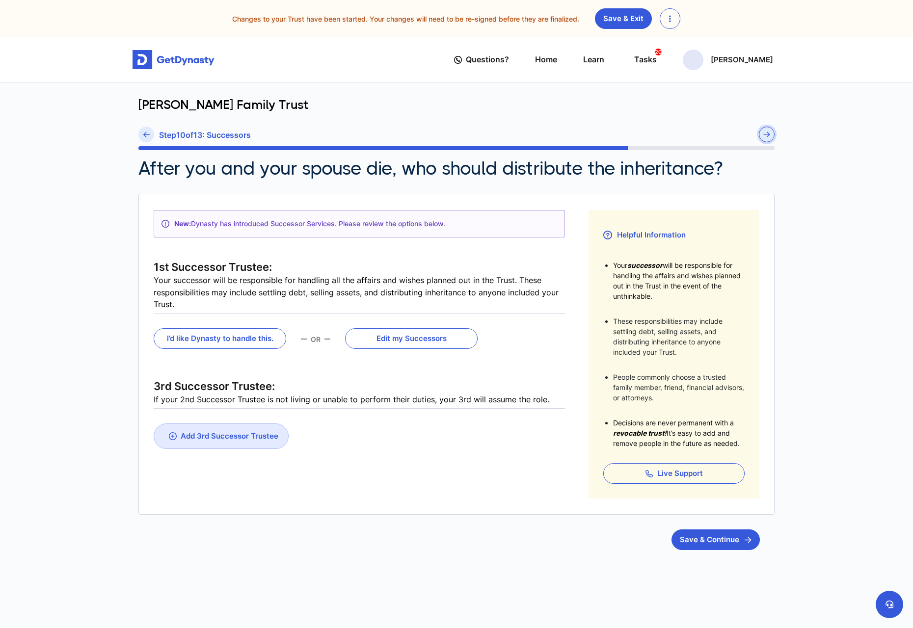  What do you see at coordinates (430, 168) in the screenshot?
I see `h2: After you and your spouse die, who should distribute the inheritance?` at bounding box center [430, 168].